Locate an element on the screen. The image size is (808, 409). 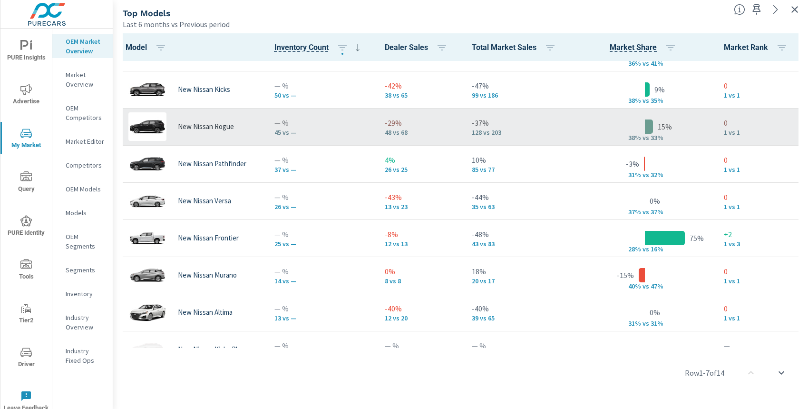
p: -29% is located at coordinates (420, 123).